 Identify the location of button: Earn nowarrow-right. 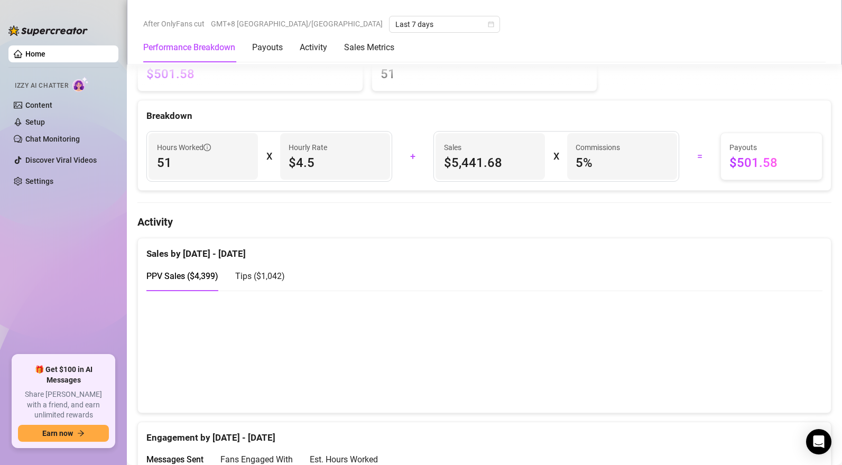
(63, 434).